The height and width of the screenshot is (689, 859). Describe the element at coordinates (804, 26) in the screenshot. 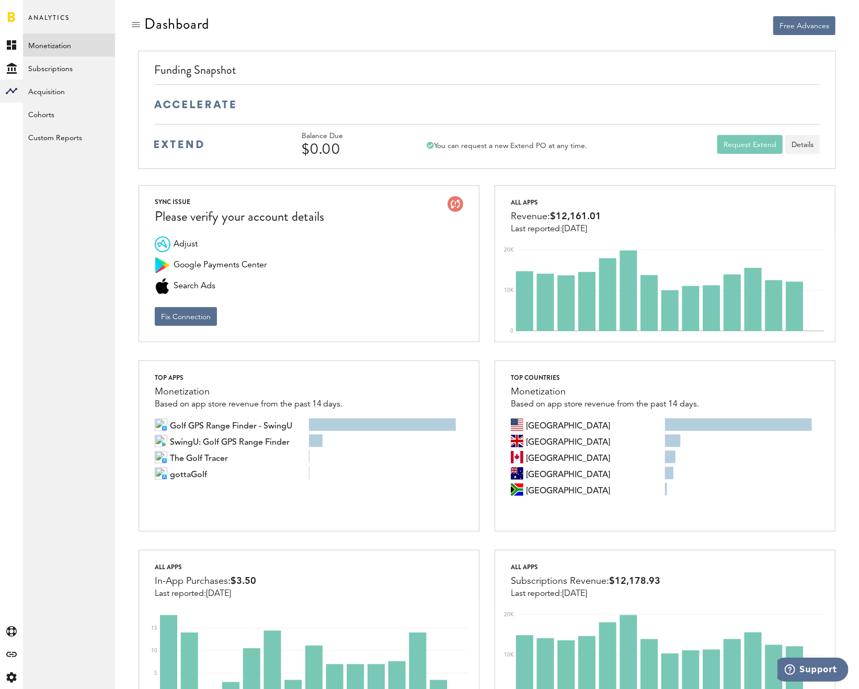

I see `button: Free Advances` at that location.